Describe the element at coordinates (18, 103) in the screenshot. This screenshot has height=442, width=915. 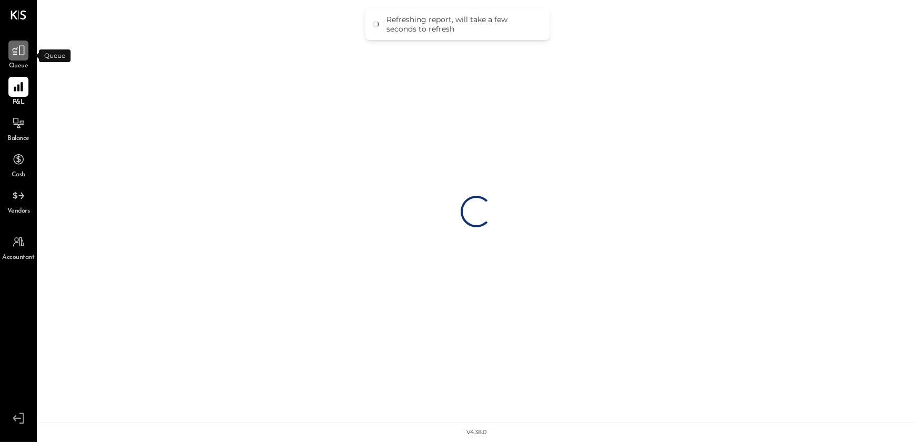
I see `span: P&L` at that location.